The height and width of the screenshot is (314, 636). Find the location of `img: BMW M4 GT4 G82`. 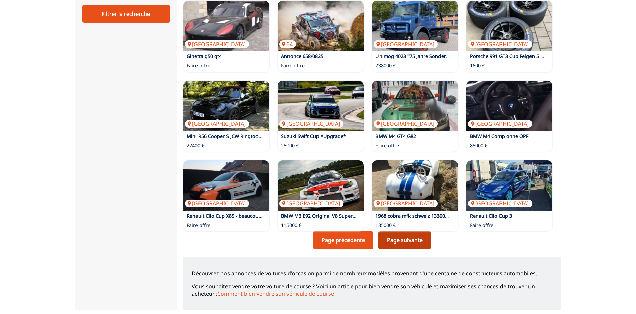

img: BMW M4 GT4 G82 is located at coordinates (415, 106).